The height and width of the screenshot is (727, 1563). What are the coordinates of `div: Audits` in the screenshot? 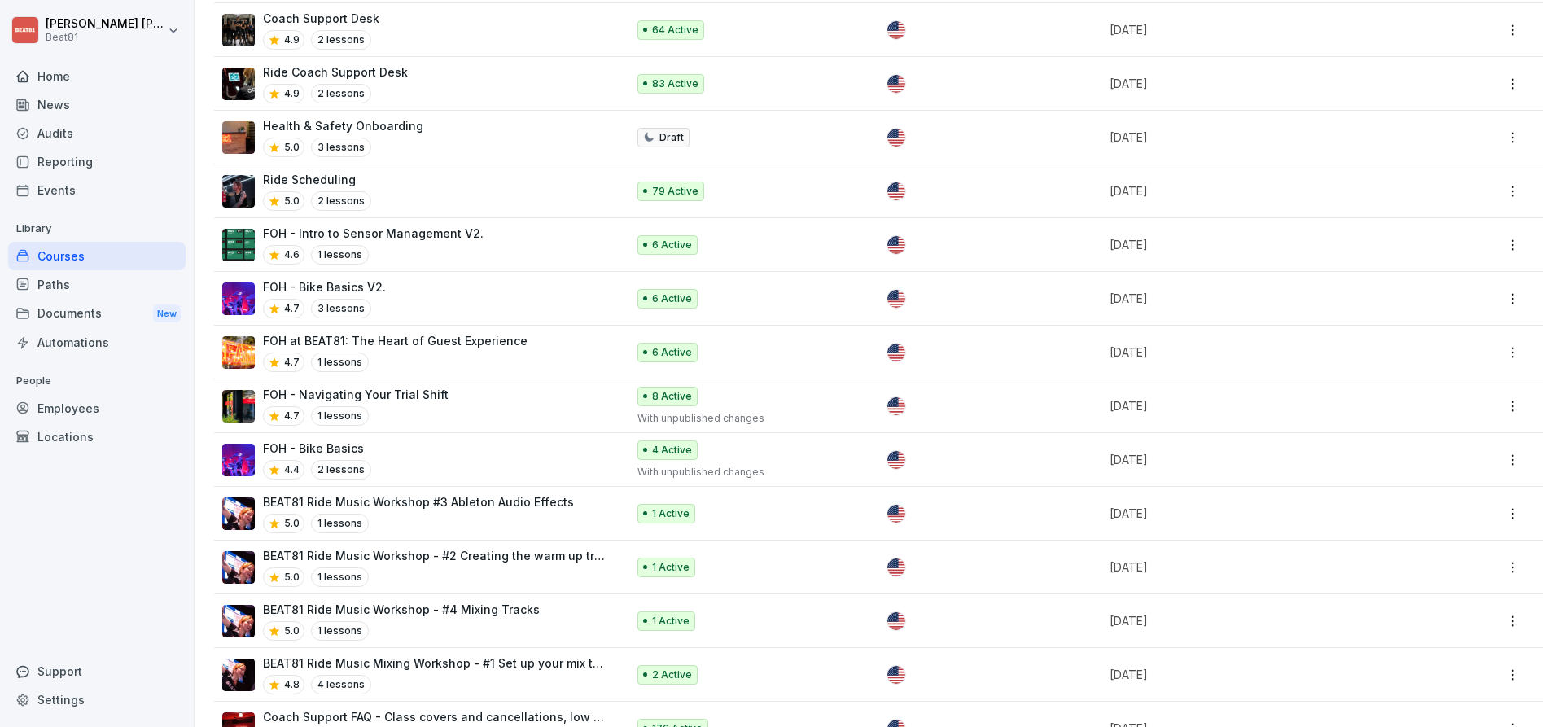 It's located at (97, 133).